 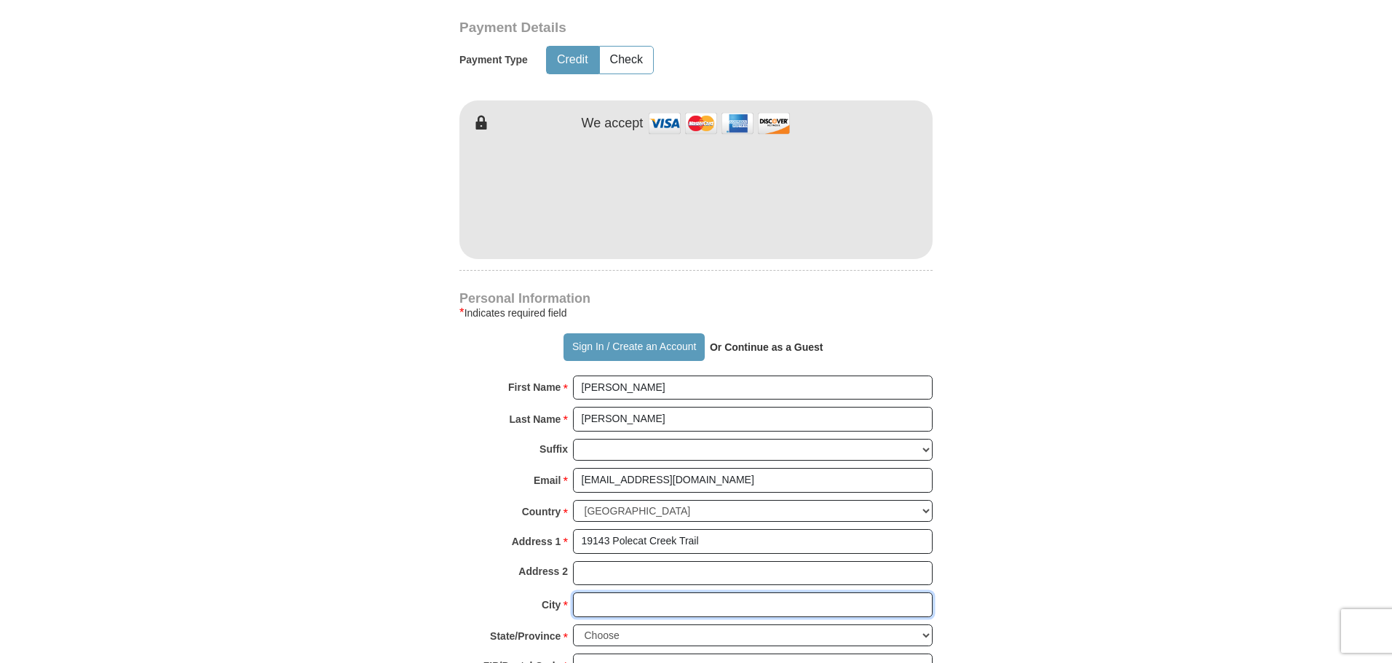 I want to click on strong: Or Continue as a Guest, so click(x=767, y=347).